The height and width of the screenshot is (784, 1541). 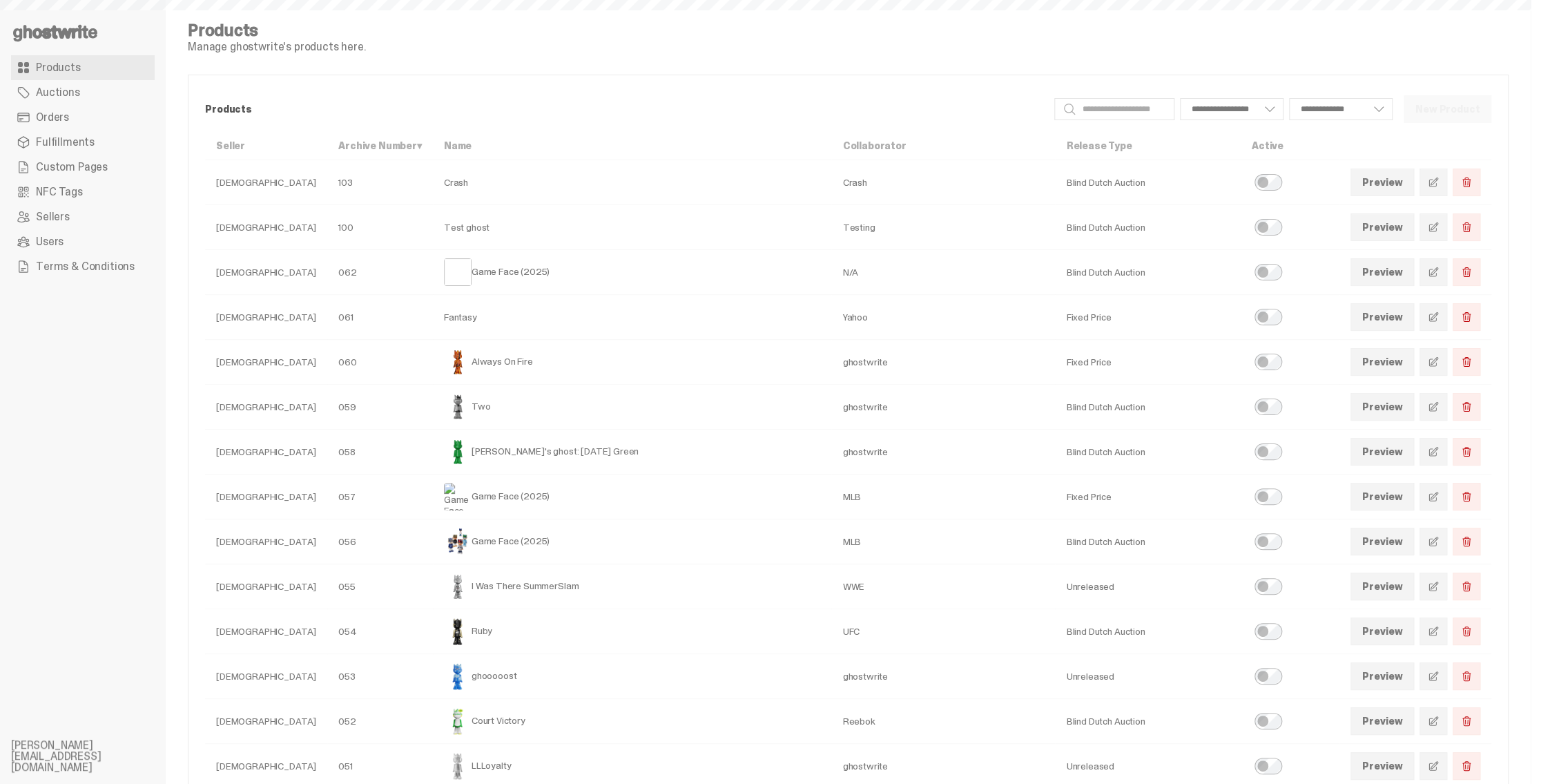 What do you see at coordinates (380, 676) in the screenshot?
I see `td: 053` at bounding box center [380, 676].